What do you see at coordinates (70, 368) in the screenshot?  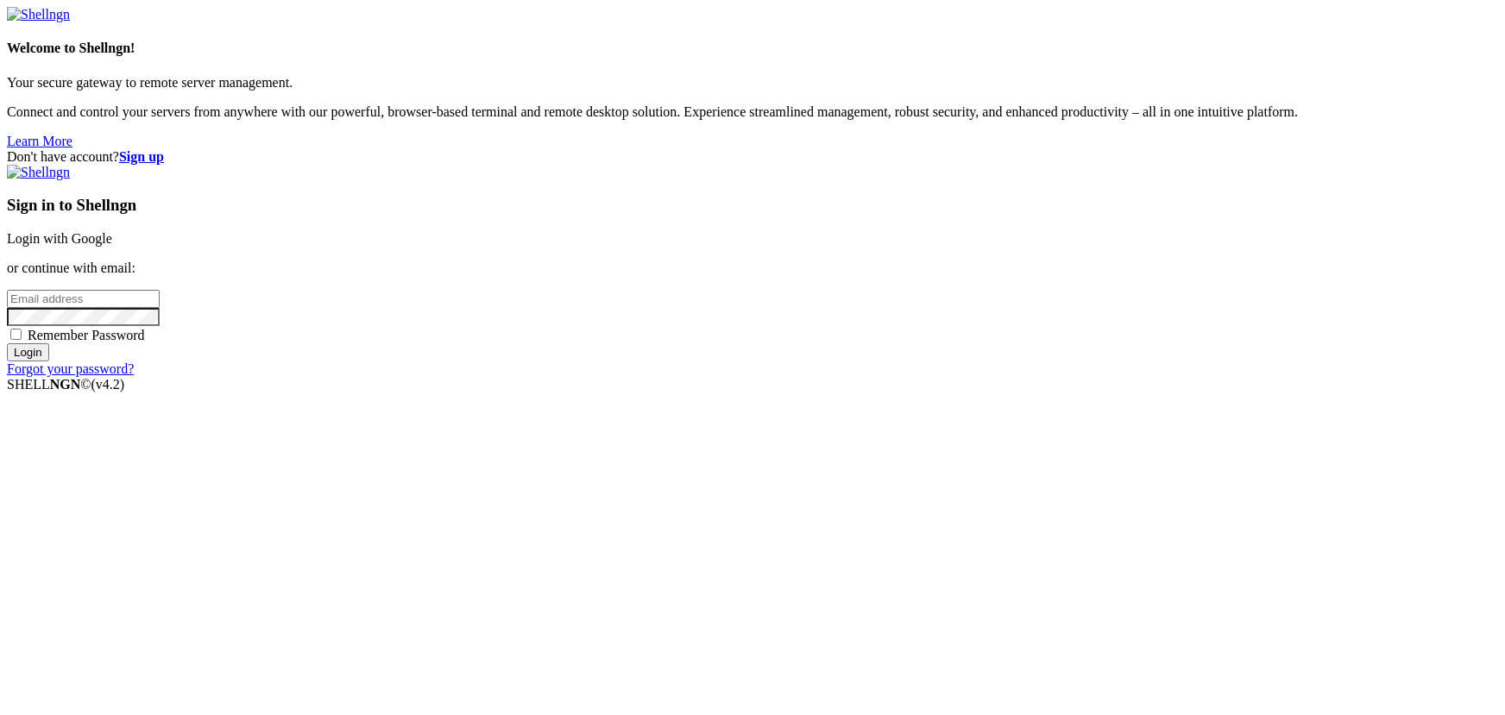 I see `a: Forgot your password?` at bounding box center [70, 368].